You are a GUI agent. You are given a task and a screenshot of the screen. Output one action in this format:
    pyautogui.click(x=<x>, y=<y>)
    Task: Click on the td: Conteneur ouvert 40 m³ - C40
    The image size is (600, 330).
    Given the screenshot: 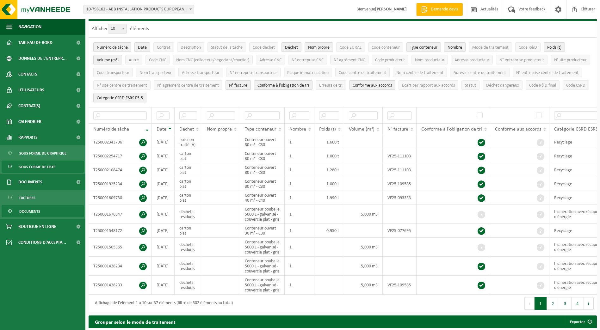 What is the action you would take?
    pyautogui.click(x=262, y=198)
    